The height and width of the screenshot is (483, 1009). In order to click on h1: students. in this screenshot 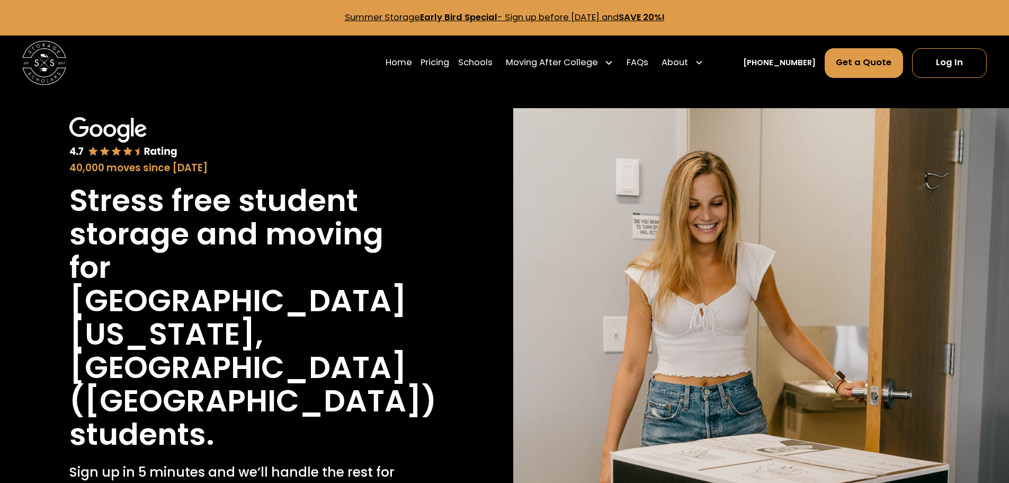, I will do `click(142, 434)`.